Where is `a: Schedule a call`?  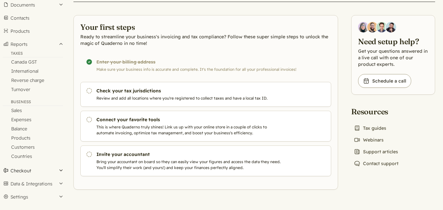
a: Schedule a call is located at coordinates (385, 81).